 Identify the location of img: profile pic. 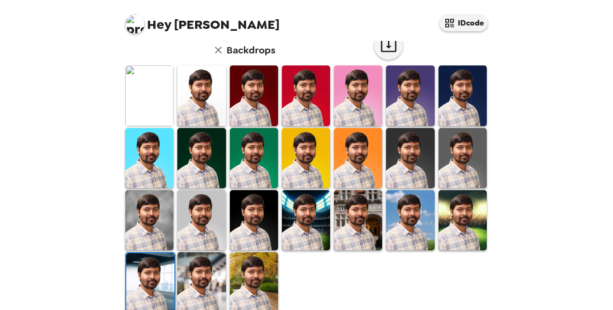
(135, 24).